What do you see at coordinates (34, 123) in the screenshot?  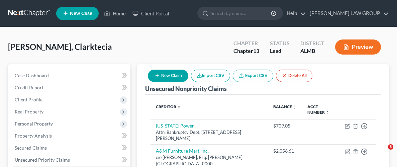 I see `span: Personal Property` at bounding box center [34, 123].